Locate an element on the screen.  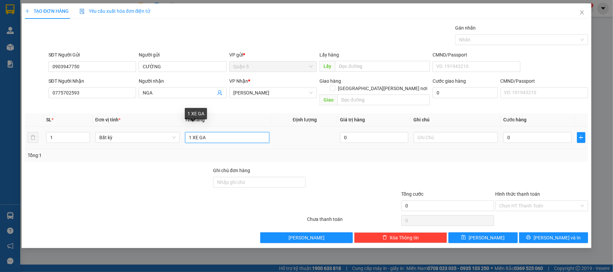
input: Ghi chú đơn hàng is located at coordinates (260, 183).